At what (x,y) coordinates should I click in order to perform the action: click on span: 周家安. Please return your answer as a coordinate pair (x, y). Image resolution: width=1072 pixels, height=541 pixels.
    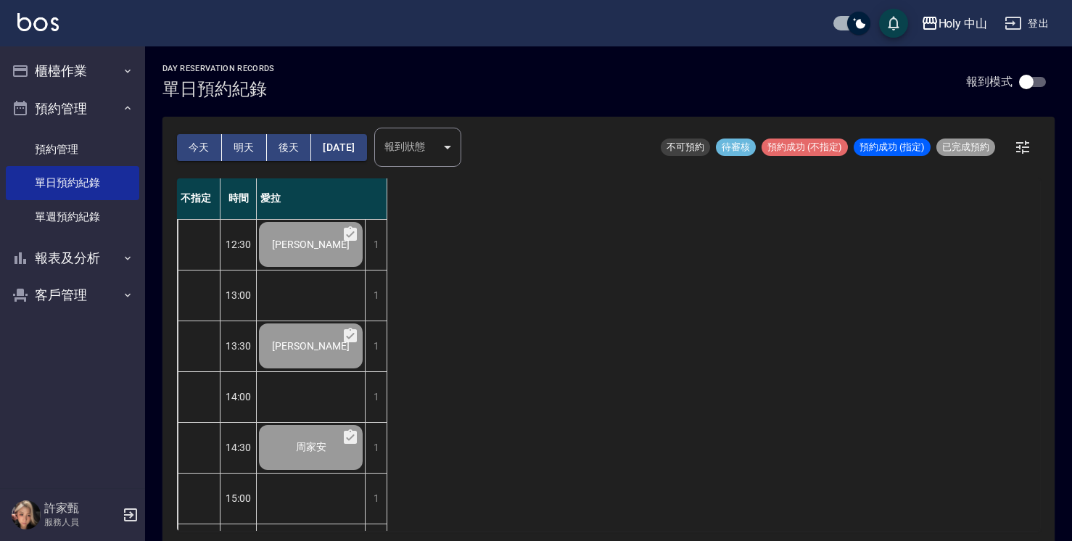
    Looking at the image, I should click on (311, 447).